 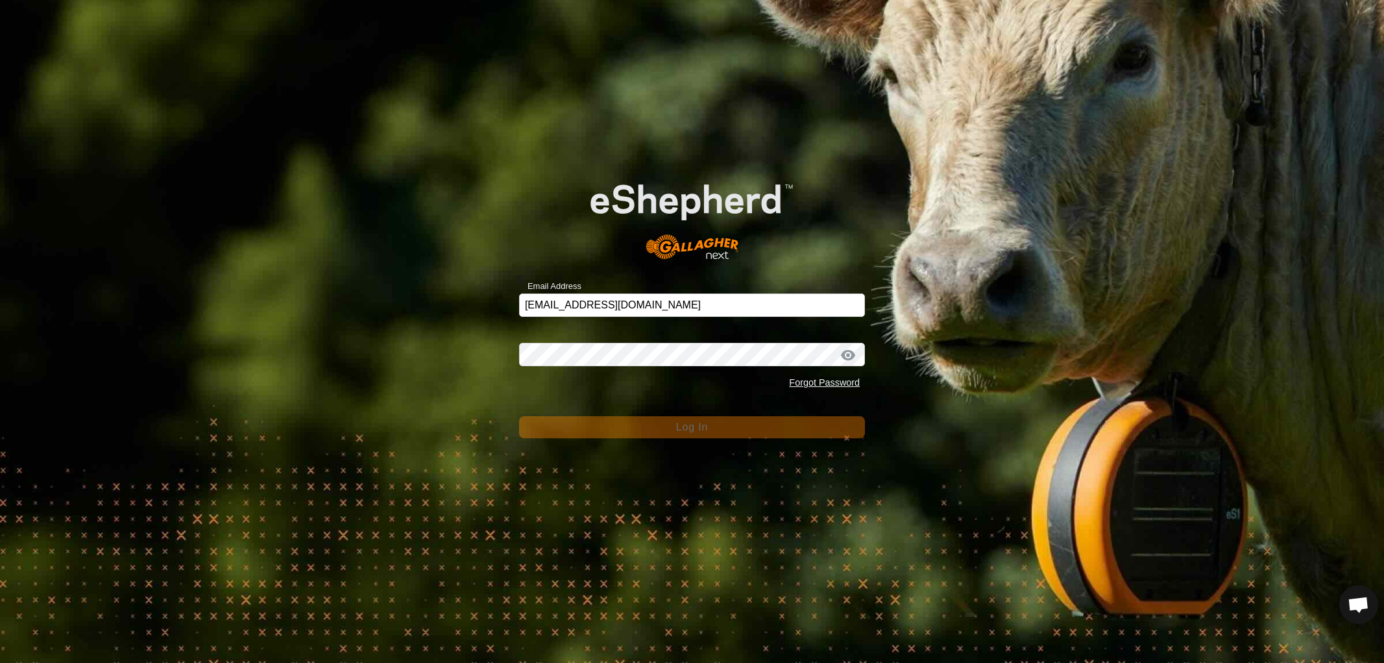 What do you see at coordinates (824, 382) in the screenshot?
I see `a: Forgot Password` at bounding box center [824, 382].